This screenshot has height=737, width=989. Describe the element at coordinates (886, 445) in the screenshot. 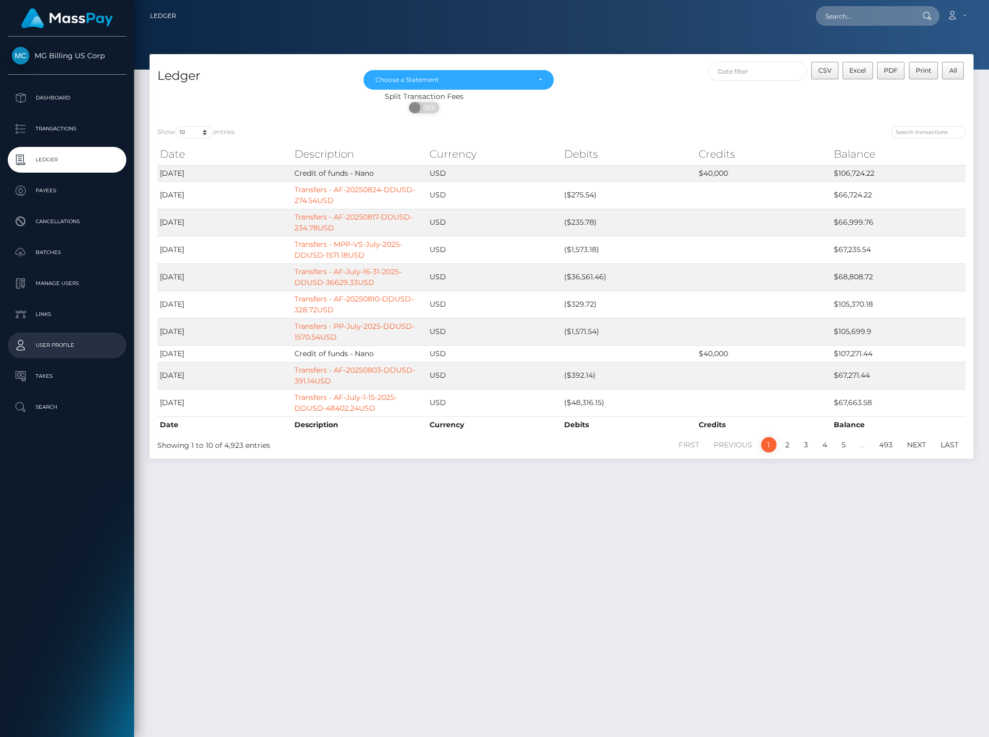

I see `a: 493` at that location.